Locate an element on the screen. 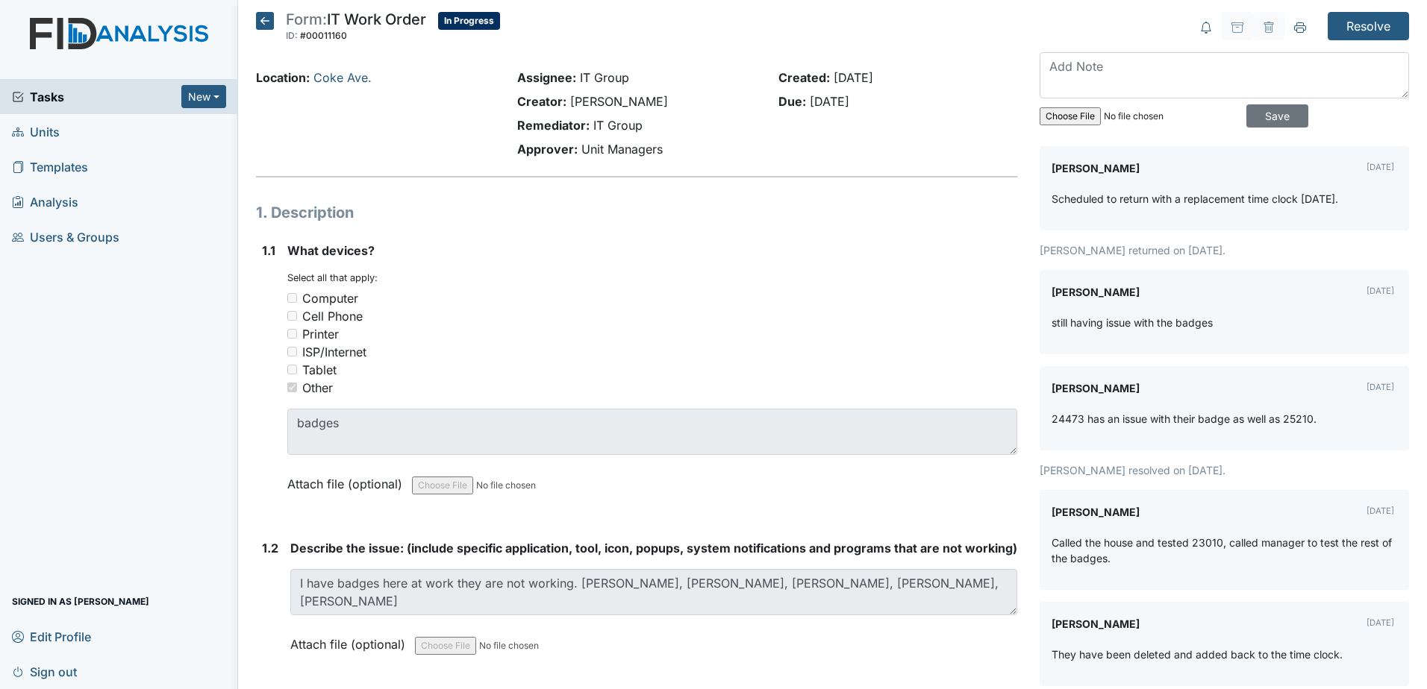 The width and height of the screenshot is (1427, 689). strong: Assignee: is located at coordinates (546, 78).